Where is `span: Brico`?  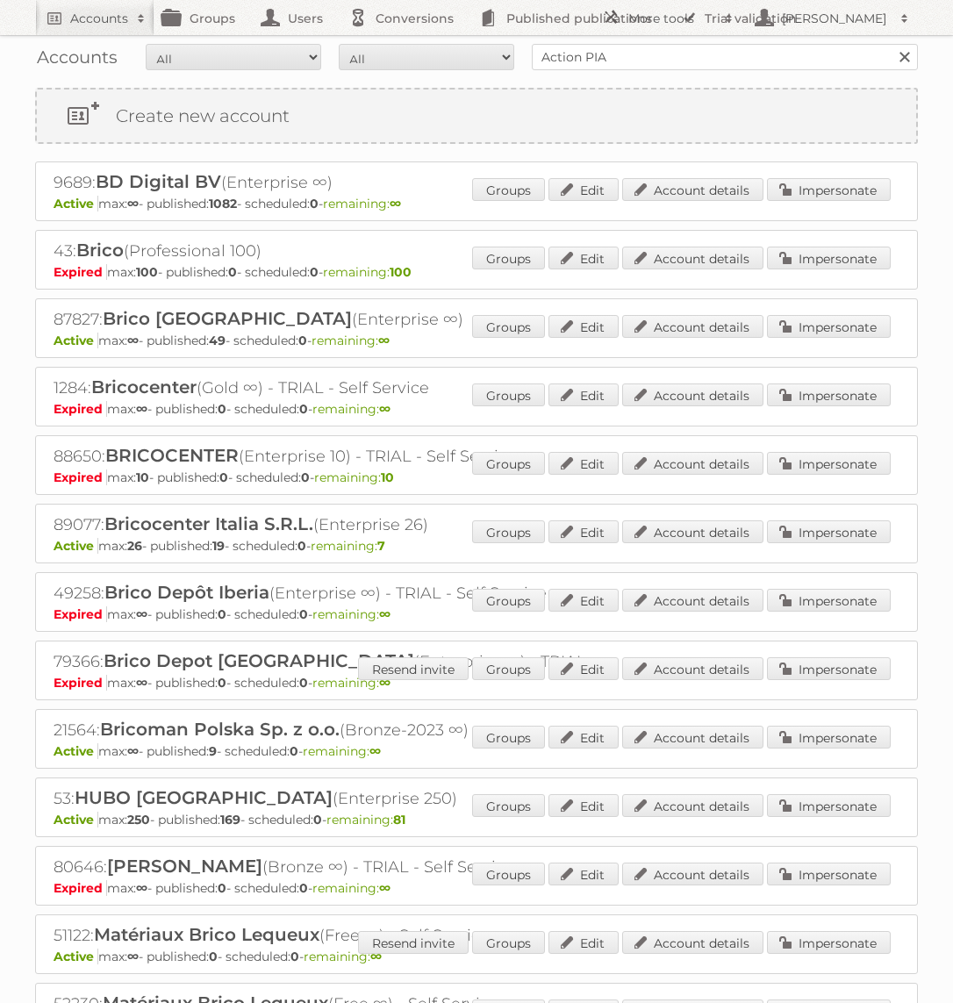
span: Brico is located at coordinates (100, 250).